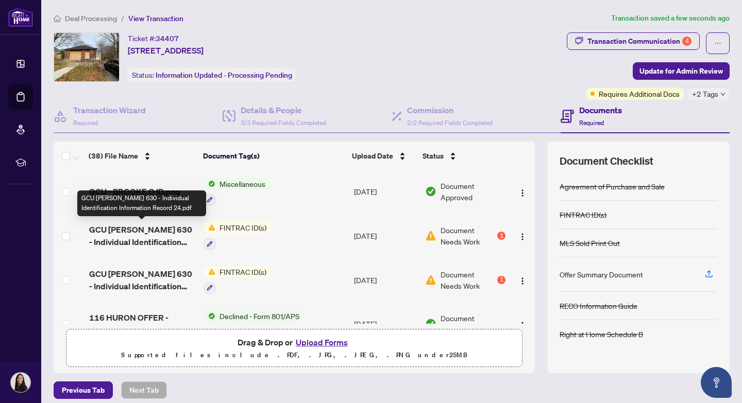 The image size is (742, 403). What do you see at coordinates (236, 192) in the screenshot?
I see `button: Status IconMiscellaneous` at bounding box center [236, 192].